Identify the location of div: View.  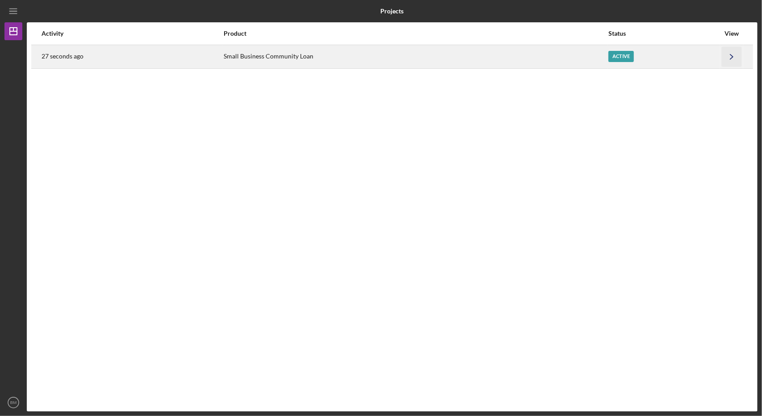
(732, 33).